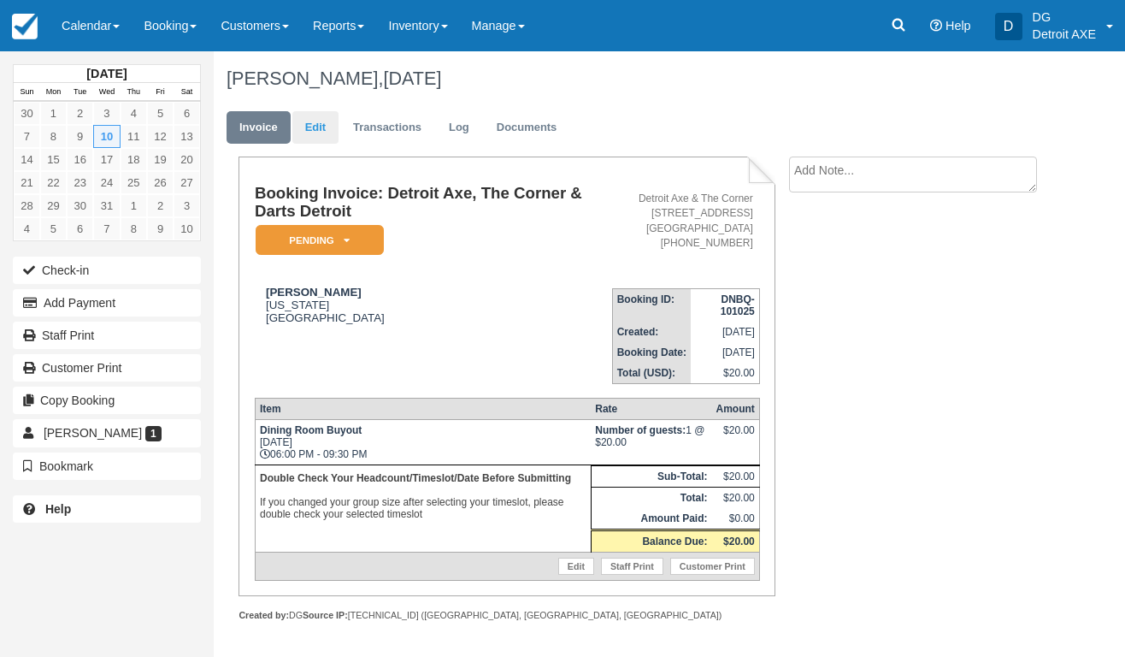 Image resolution: width=1125 pixels, height=657 pixels. What do you see at coordinates (27, 159) in the screenshot?
I see `a: 14` at bounding box center [27, 159].